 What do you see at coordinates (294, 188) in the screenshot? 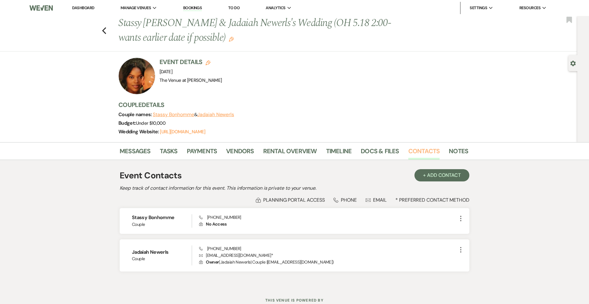
I see `h2: Keep track of contact information for this event. This information is private to your venue.` at bounding box center [294, 188].